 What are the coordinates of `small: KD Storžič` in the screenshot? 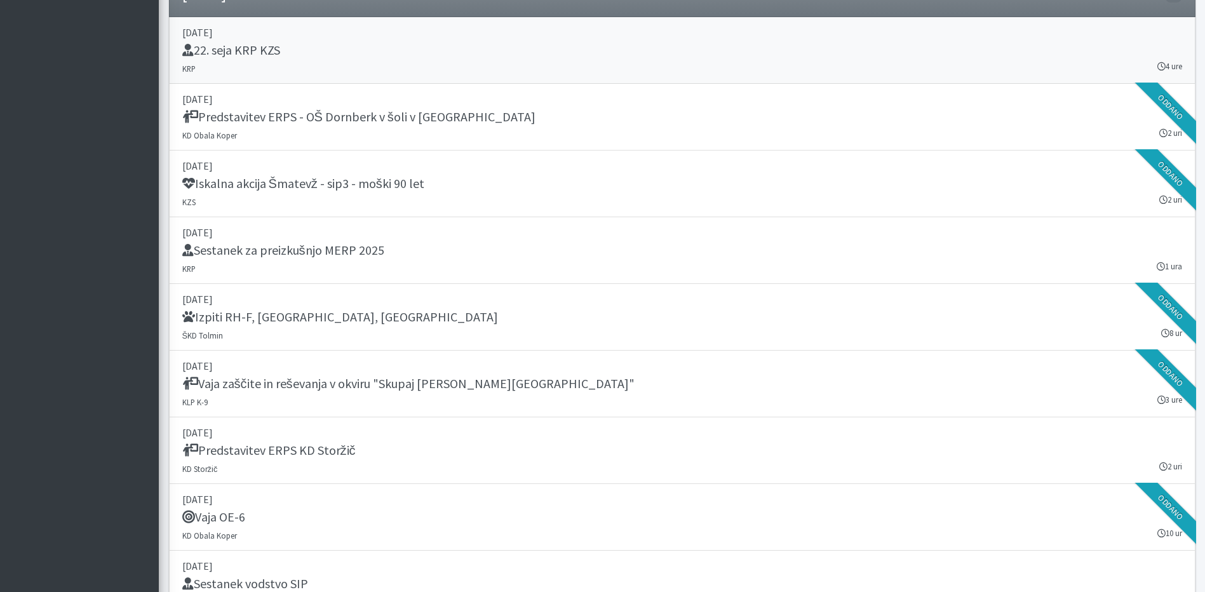 It's located at (200, 469).